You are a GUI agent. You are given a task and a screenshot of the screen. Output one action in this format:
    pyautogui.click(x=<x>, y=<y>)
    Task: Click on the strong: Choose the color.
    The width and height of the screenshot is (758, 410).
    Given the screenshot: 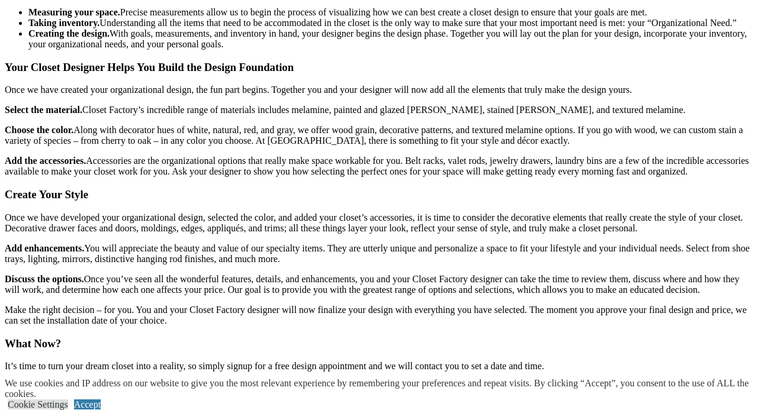 What is the action you would take?
    pyautogui.click(x=39, y=130)
    